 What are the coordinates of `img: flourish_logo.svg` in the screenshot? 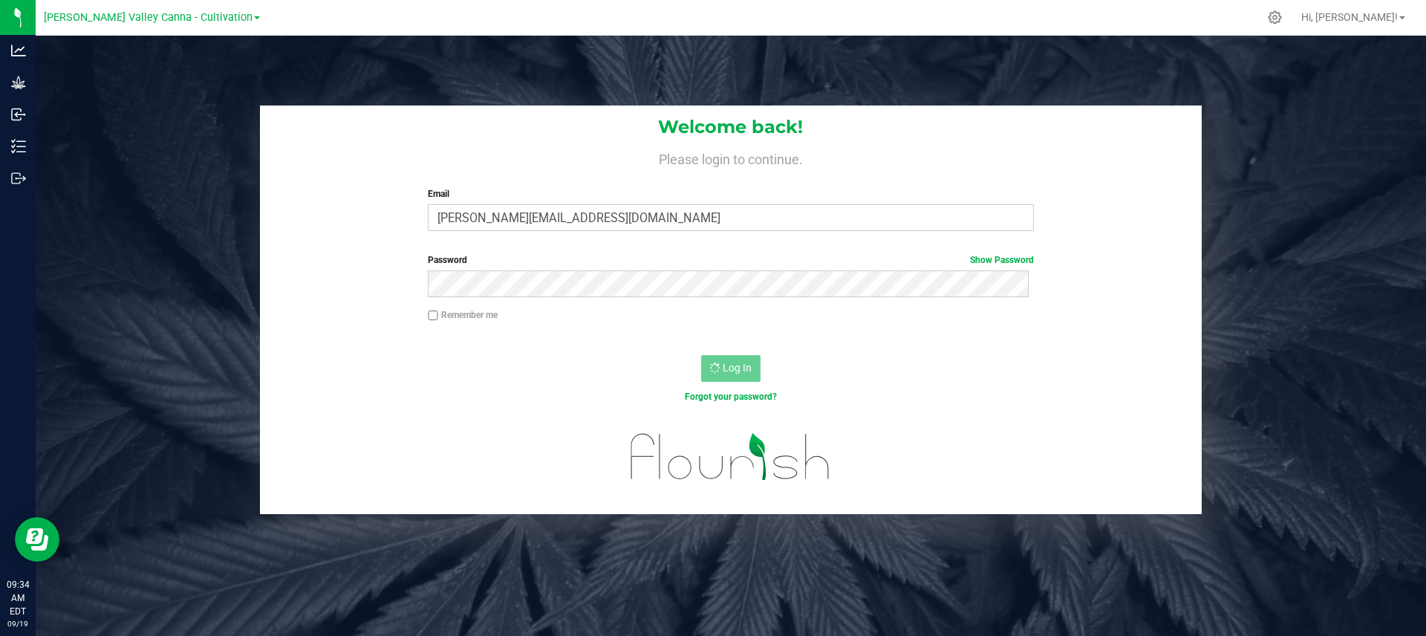 It's located at (730, 457).